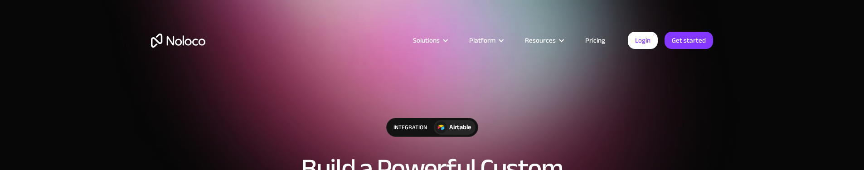 The image size is (864, 170). What do you see at coordinates (460, 127) in the screenshot?
I see `div: Airtable` at bounding box center [460, 127].